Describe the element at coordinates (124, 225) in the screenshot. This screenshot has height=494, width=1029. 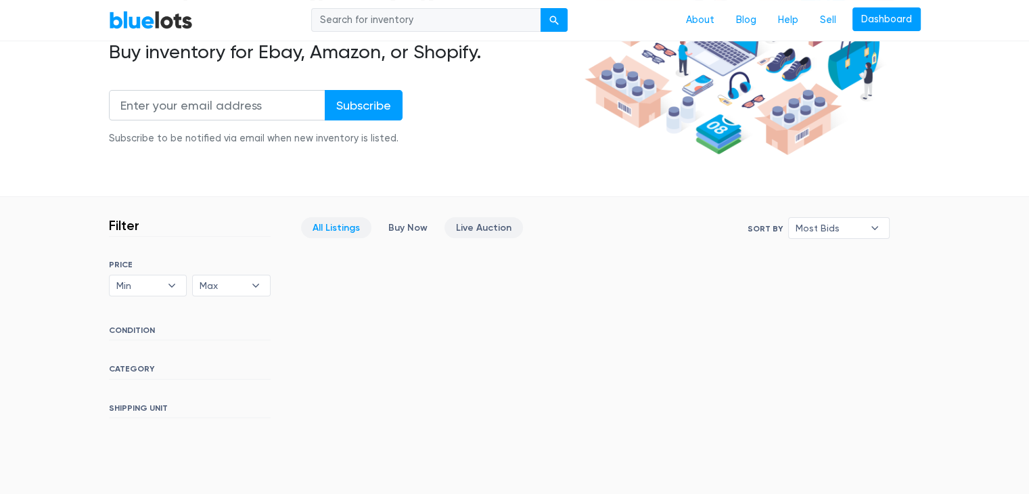
I see `h3: Filter` at that location.